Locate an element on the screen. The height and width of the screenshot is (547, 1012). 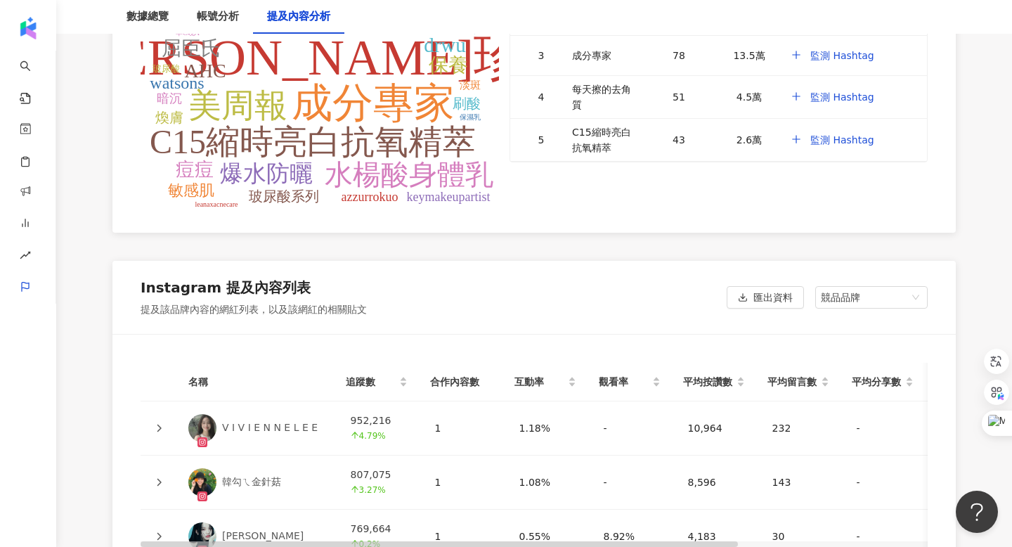
div: 51 is located at coordinates (679, 97).